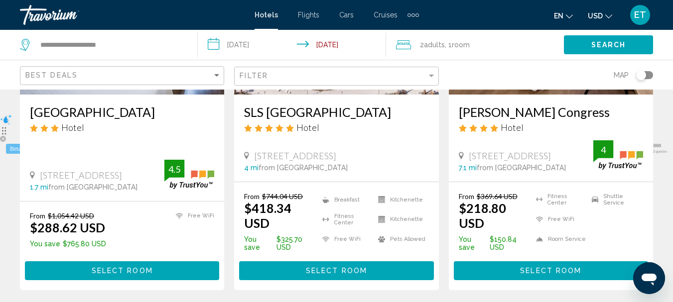  What do you see at coordinates (600, 15) in the screenshot?
I see `button: Change currency` at bounding box center [600, 15].